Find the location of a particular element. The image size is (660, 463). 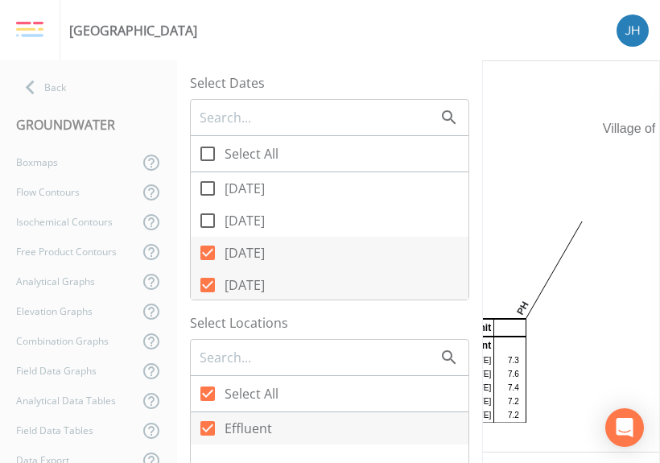

label: Select Locations is located at coordinates (329, 323).